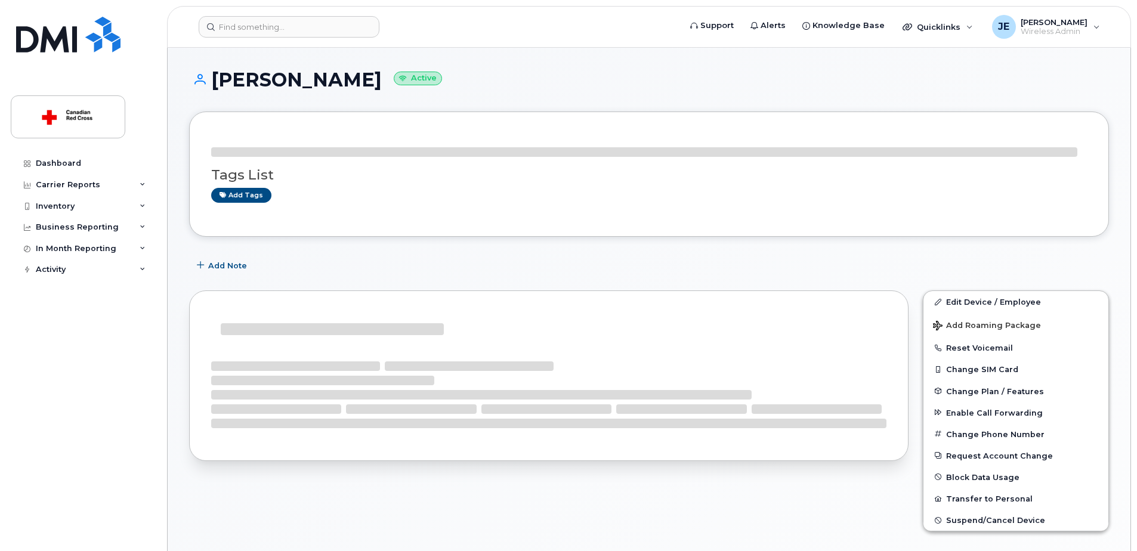  What do you see at coordinates (994, 412) in the screenshot?
I see `span: Enable Call Forwarding` at bounding box center [994, 412].